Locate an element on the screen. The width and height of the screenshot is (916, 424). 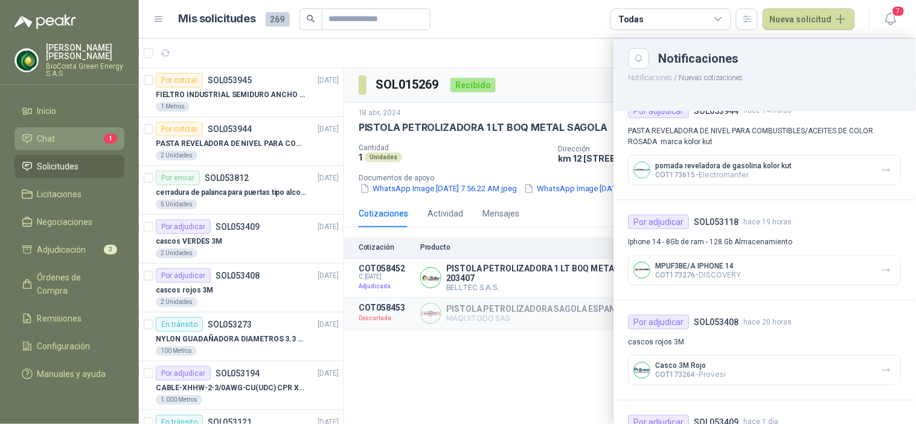
p: MPUF3BE/A IPHONE 14 is located at coordinates (699, 266).